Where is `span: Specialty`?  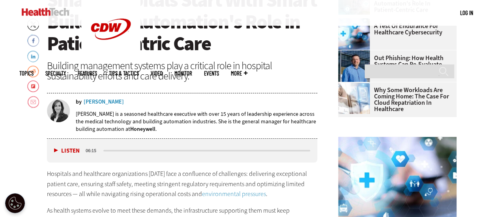 span: Specialty is located at coordinates (56, 73).